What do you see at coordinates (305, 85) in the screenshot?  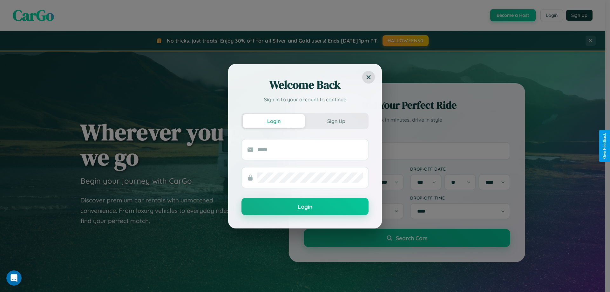 I see `h2: Welcome Back` at bounding box center [305, 85].